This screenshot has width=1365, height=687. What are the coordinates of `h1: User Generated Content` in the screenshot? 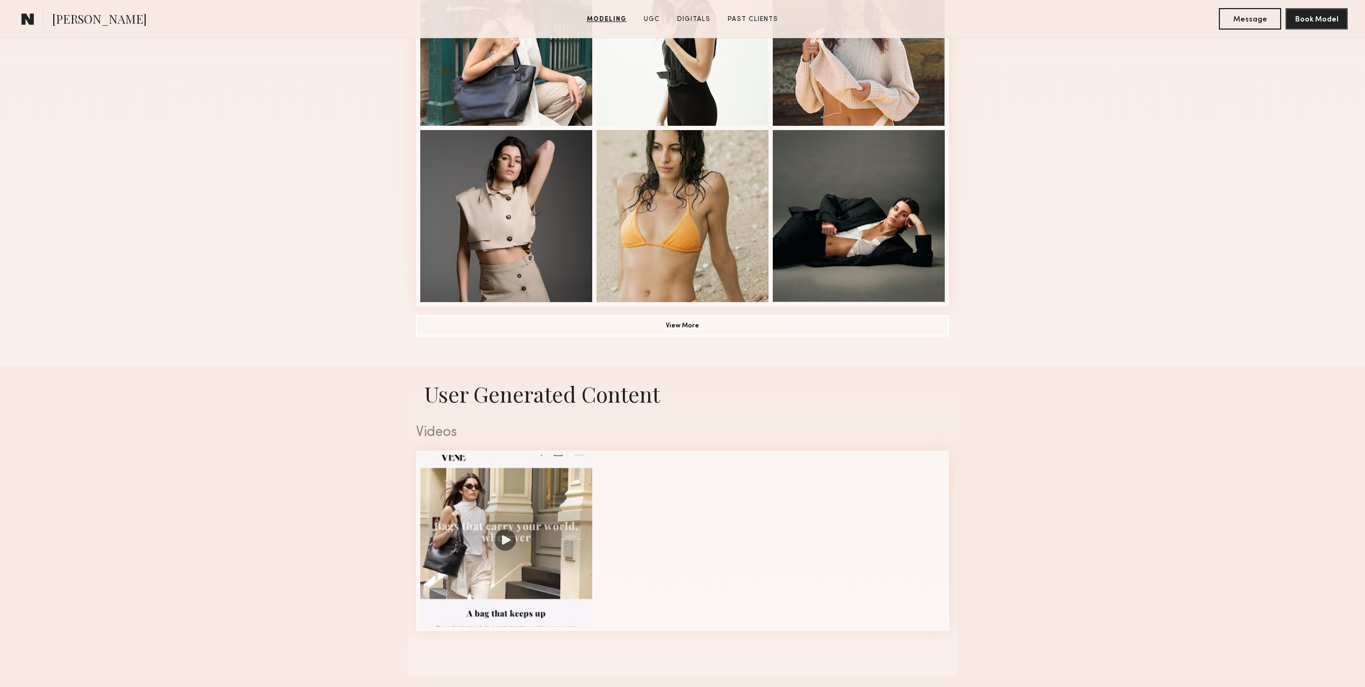 It's located at (682, 393).